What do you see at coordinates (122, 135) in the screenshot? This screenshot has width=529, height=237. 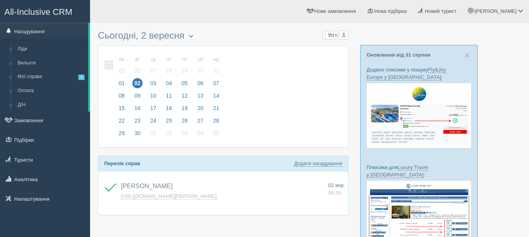 I see `a: 29` at bounding box center [122, 135].